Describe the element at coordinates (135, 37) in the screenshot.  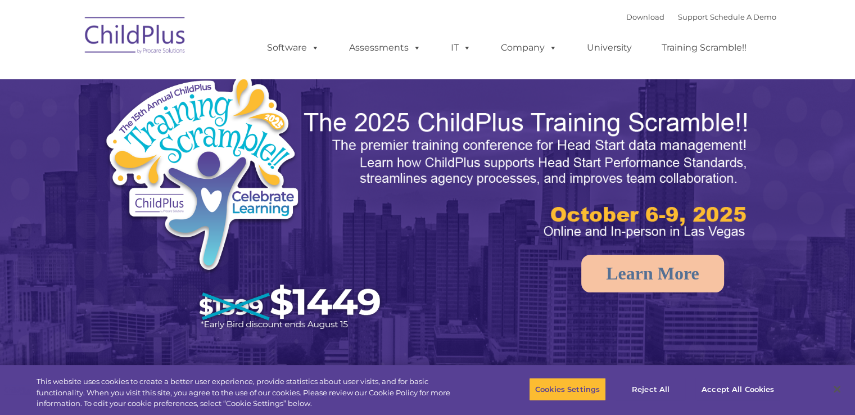
I see `img: ChildPlus by Procare Solutions` at that location.